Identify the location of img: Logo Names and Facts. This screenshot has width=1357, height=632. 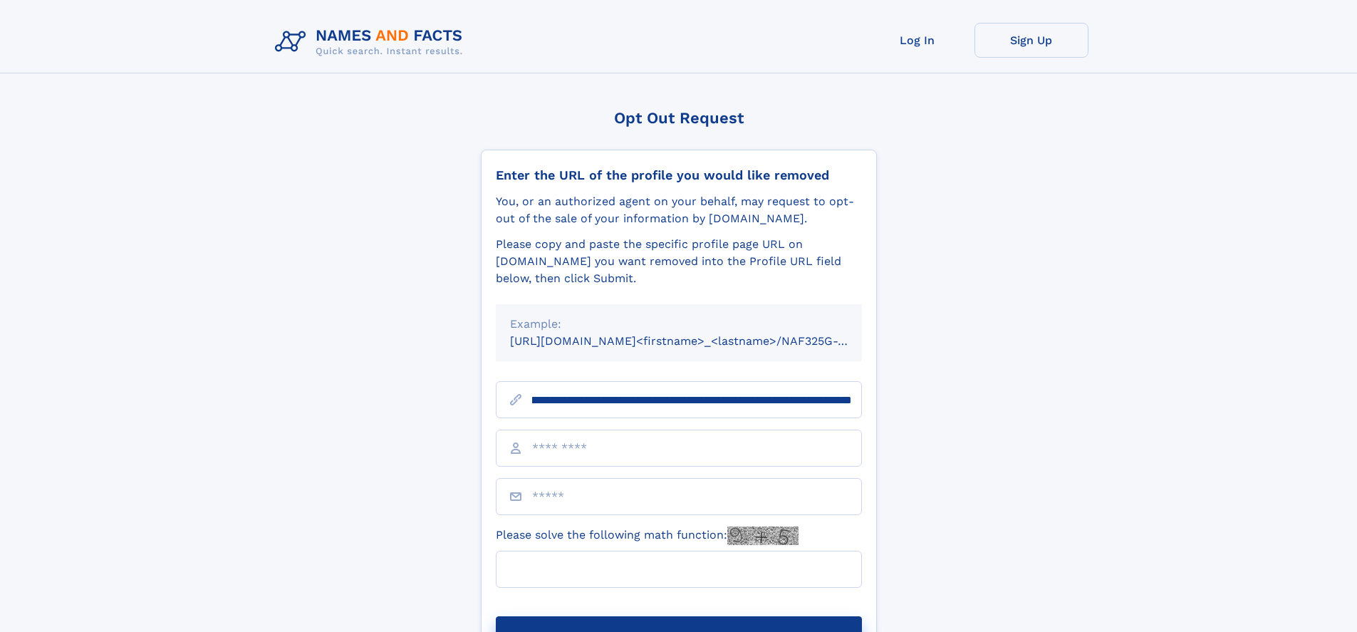
(372, 42).